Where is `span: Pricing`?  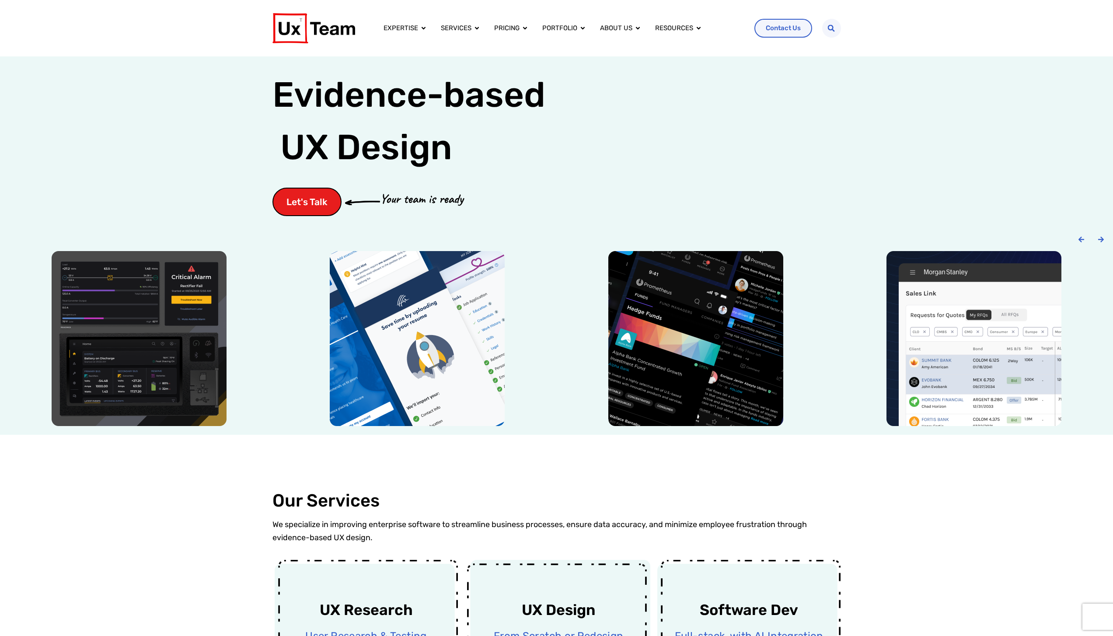 span: Pricing is located at coordinates (507, 28).